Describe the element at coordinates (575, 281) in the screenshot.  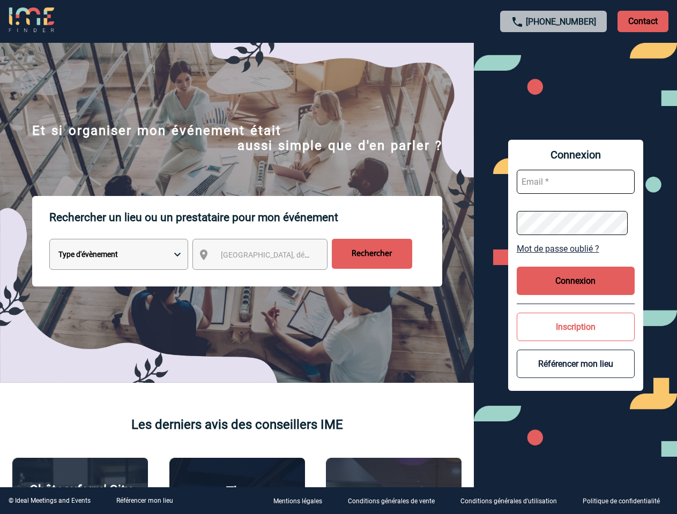
I see `button: Connexion` at that location.